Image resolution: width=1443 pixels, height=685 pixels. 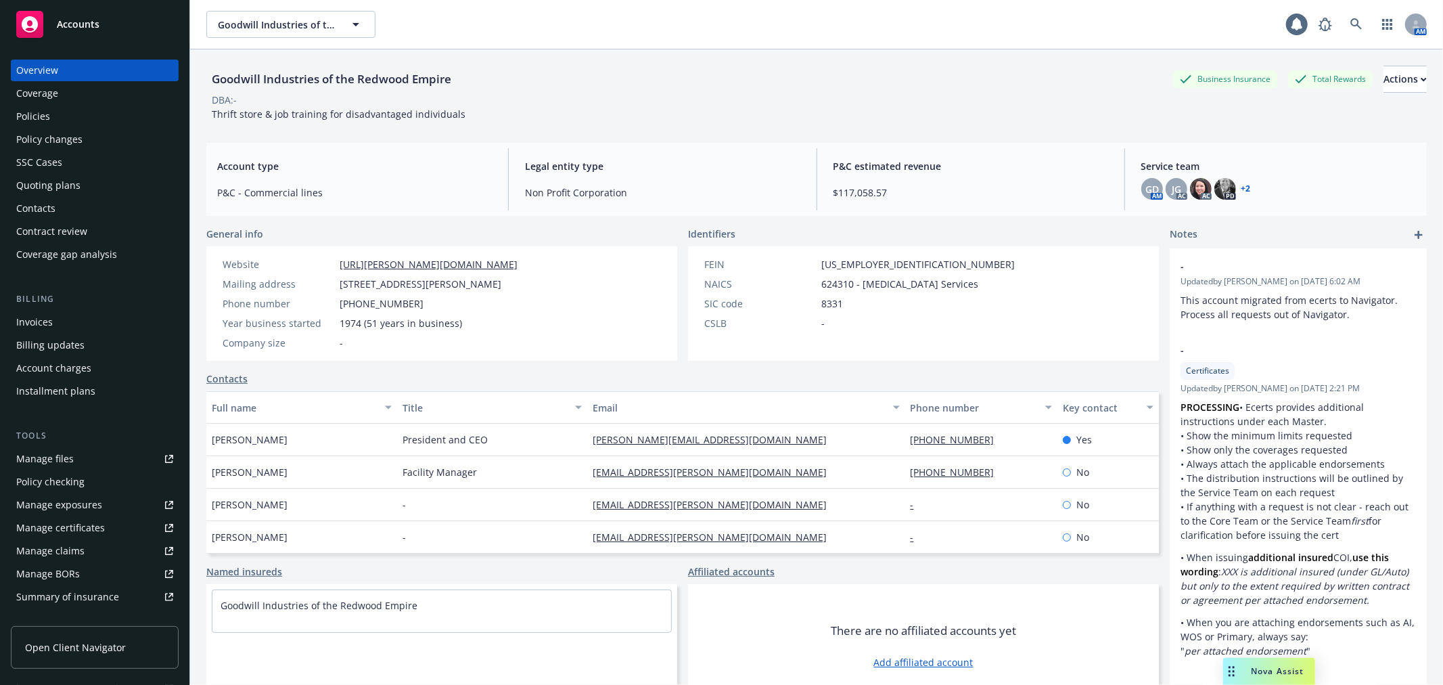 What do you see at coordinates (60, 620) in the screenshot?
I see `div: Policy AI ingestions` at bounding box center [60, 620].